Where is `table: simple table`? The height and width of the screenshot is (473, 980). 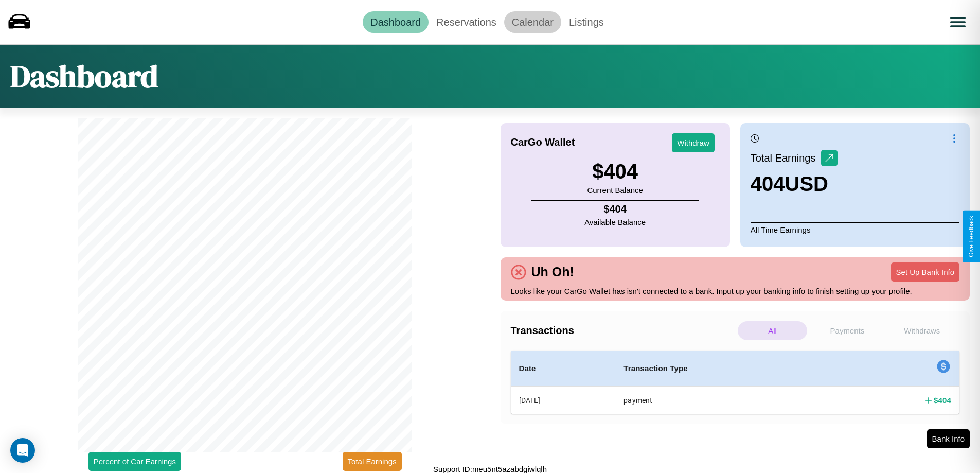 table: simple table is located at coordinates (735, 382).